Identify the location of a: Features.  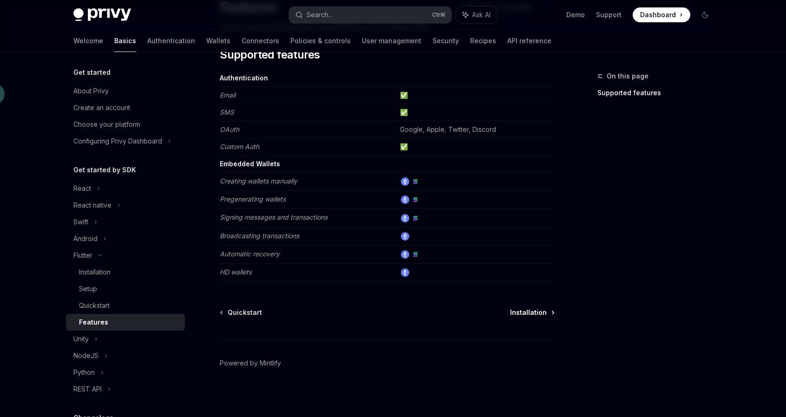
(125, 322).